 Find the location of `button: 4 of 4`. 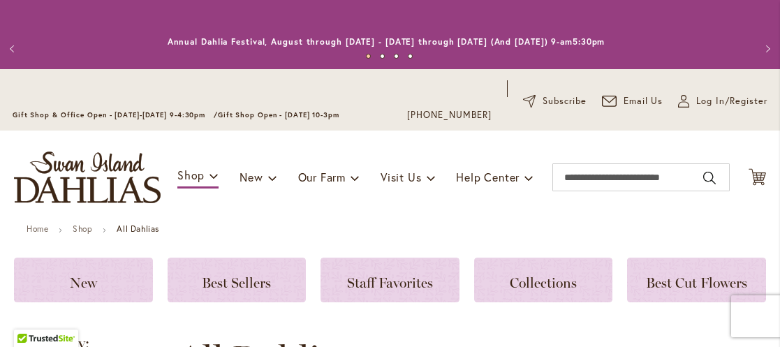

button: 4 of 4 is located at coordinates (410, 56).